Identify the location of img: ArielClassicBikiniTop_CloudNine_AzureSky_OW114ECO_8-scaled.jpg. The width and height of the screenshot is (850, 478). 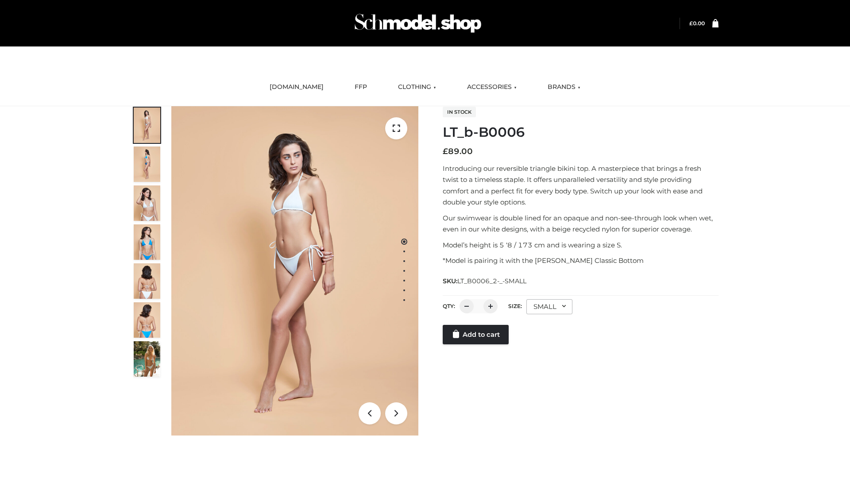
(147, 320).